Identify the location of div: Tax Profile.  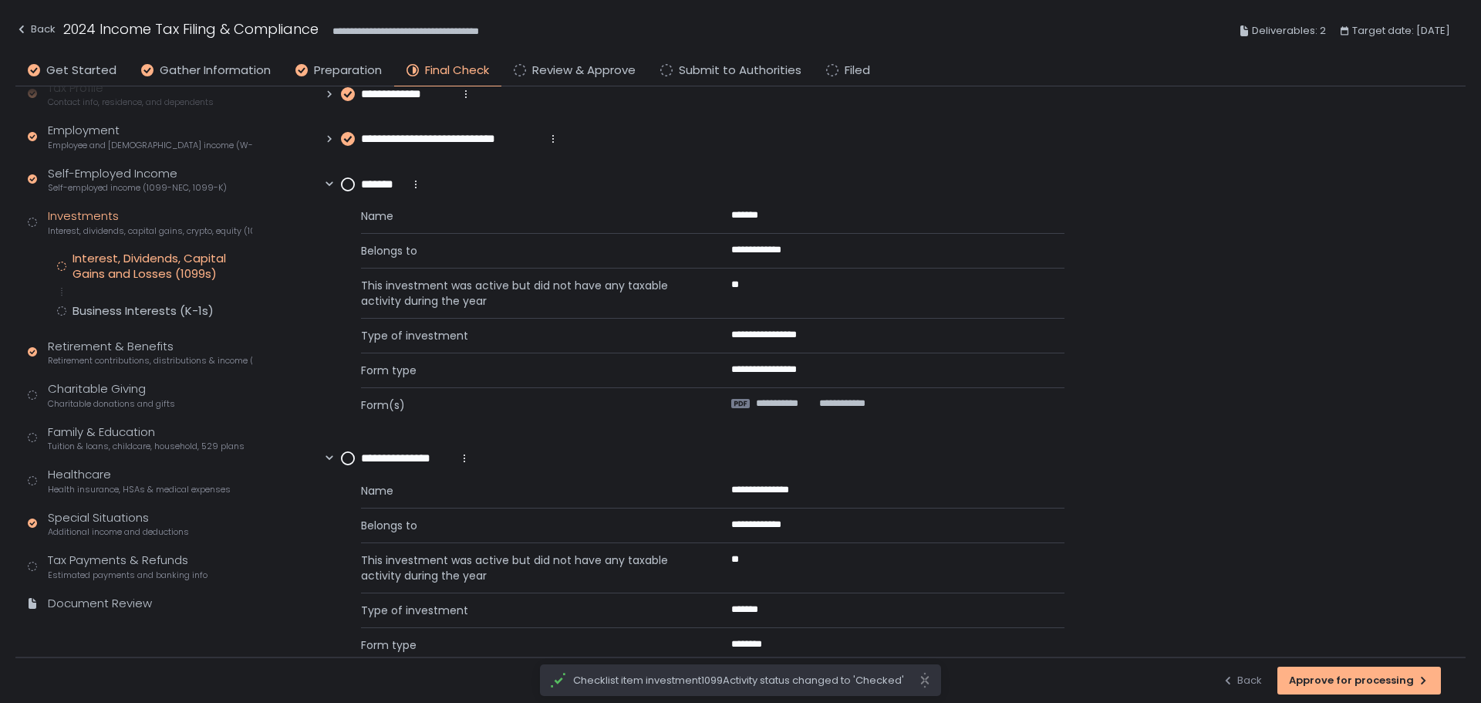
(130, 94).